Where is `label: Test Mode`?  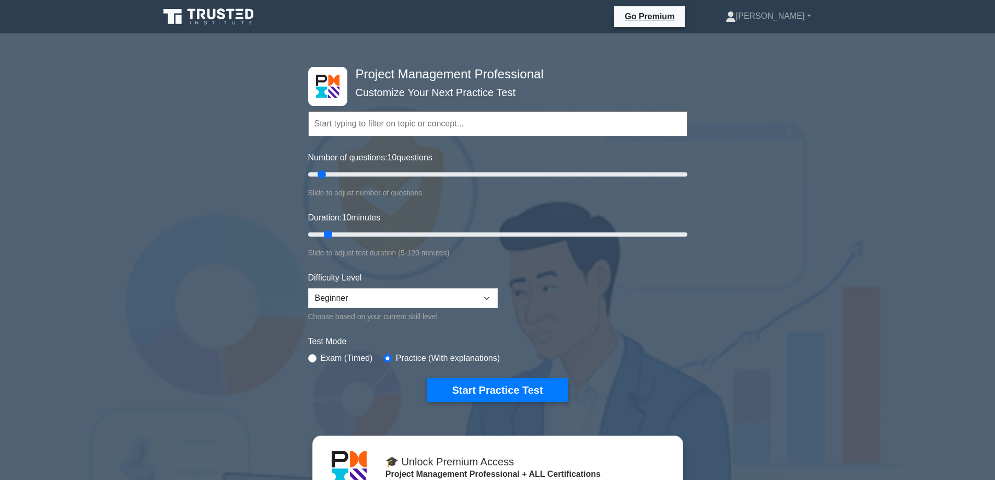
label: Test Mode is located at coordinates (498, 342).